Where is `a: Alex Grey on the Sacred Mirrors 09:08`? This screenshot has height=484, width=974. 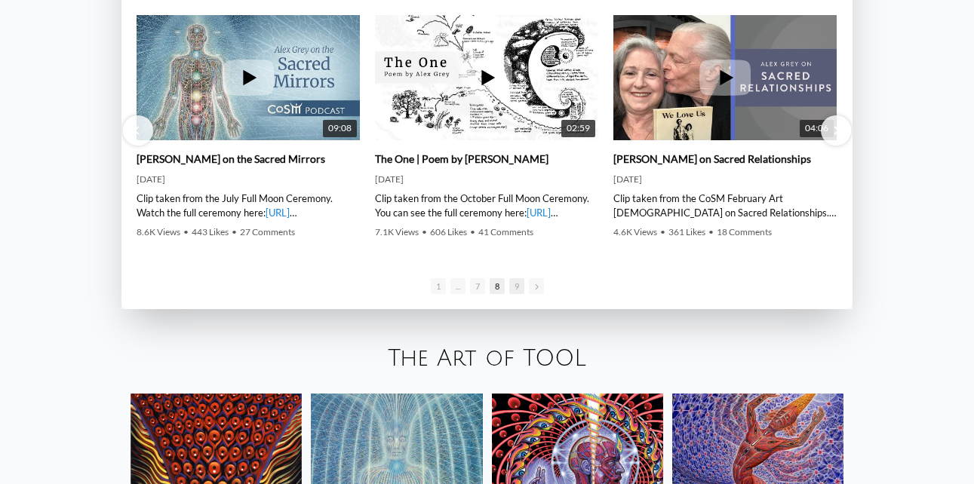
a: Alex Grey on the Sacred Mirrors 09:08 is located at coordinates (248, 78).